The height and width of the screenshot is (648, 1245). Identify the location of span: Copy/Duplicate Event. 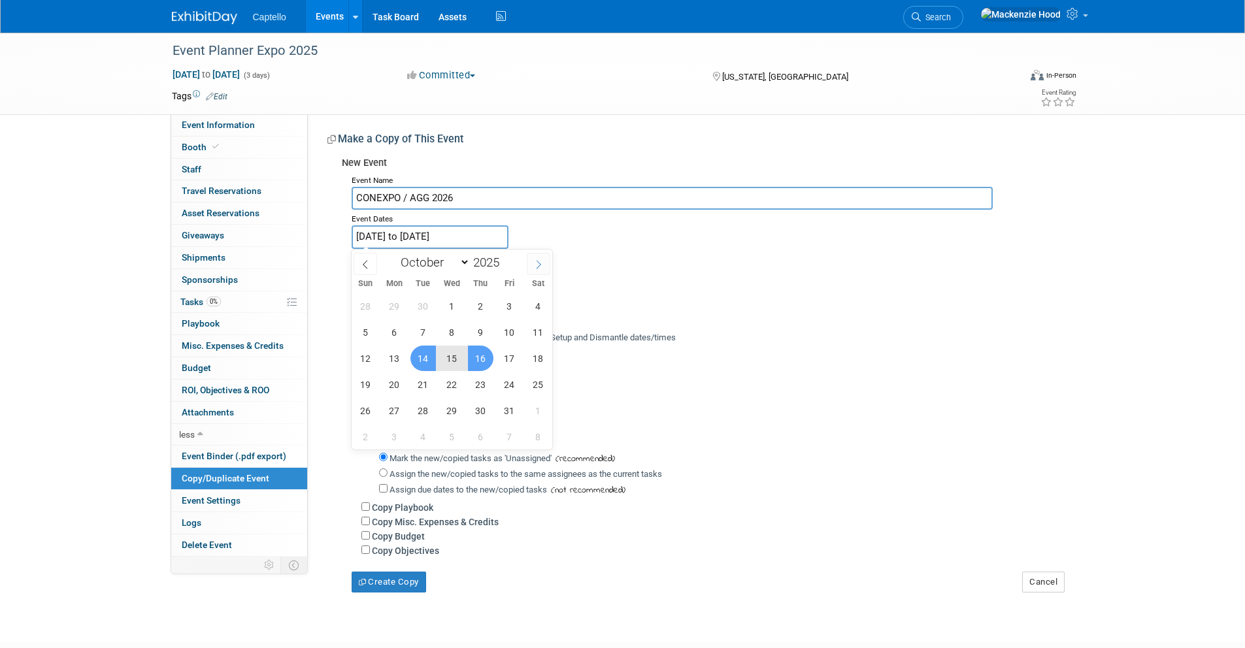
(225, 478).